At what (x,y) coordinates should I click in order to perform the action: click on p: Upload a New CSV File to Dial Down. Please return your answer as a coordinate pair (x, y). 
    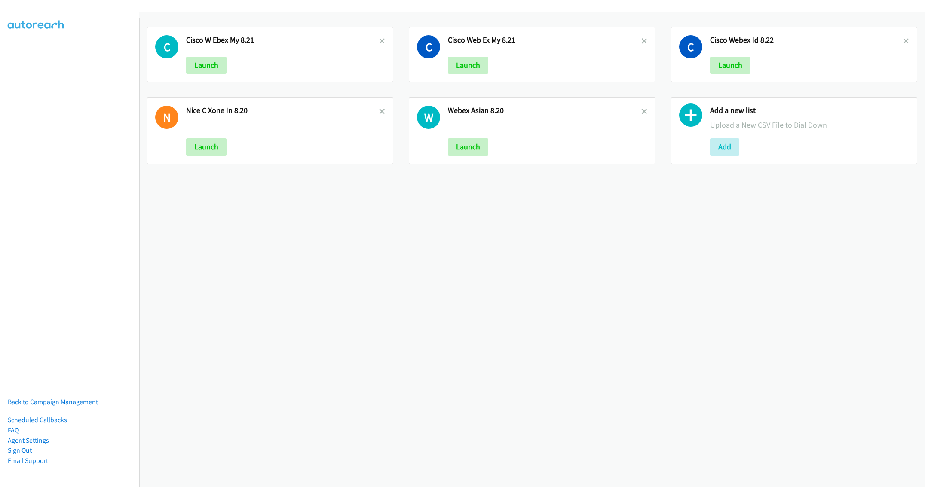
    Looking at the image, I should click on (809, 125).